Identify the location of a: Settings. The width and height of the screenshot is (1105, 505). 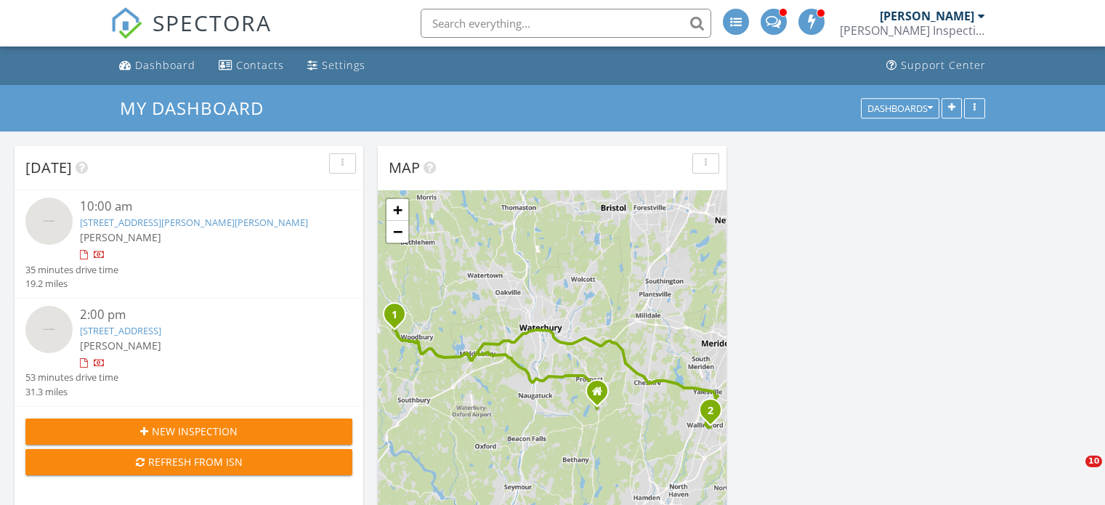
(336, 65).